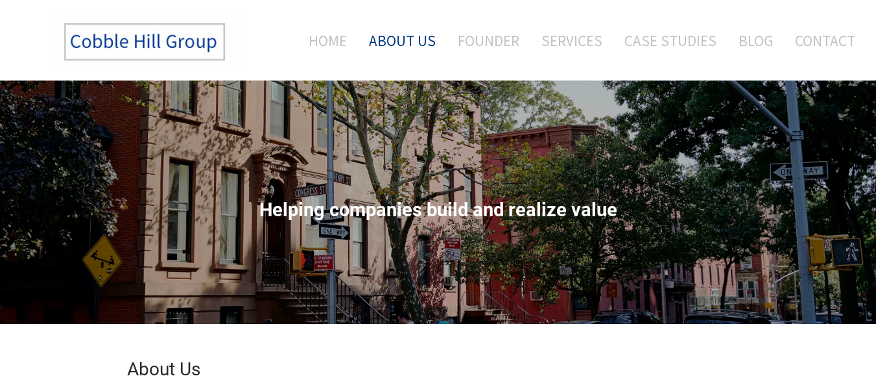 The height and width of the screenshot is (389, 876). I want to click on a: Founder, so click(488, 40).